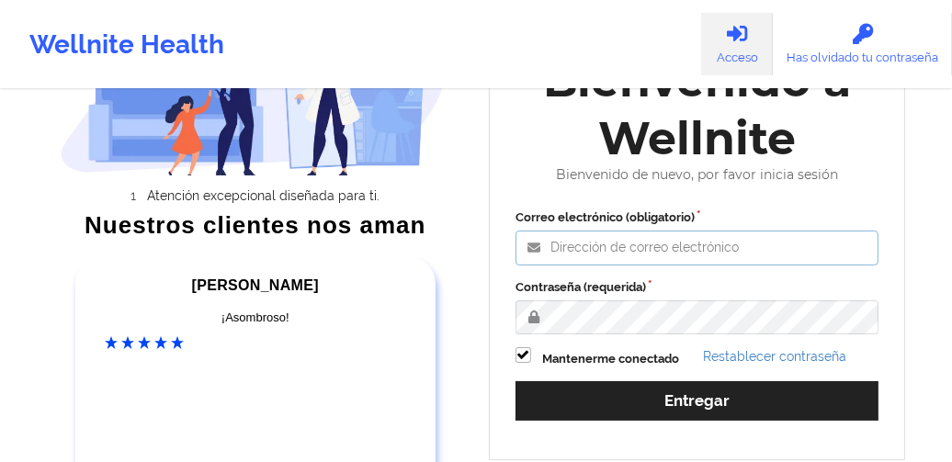  I want to click on font: ¡Asombroso!, so click(256, 317).